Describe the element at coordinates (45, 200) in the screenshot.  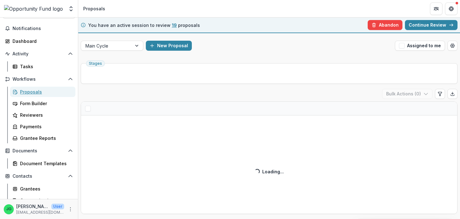
I see `div: Communications` at that location.